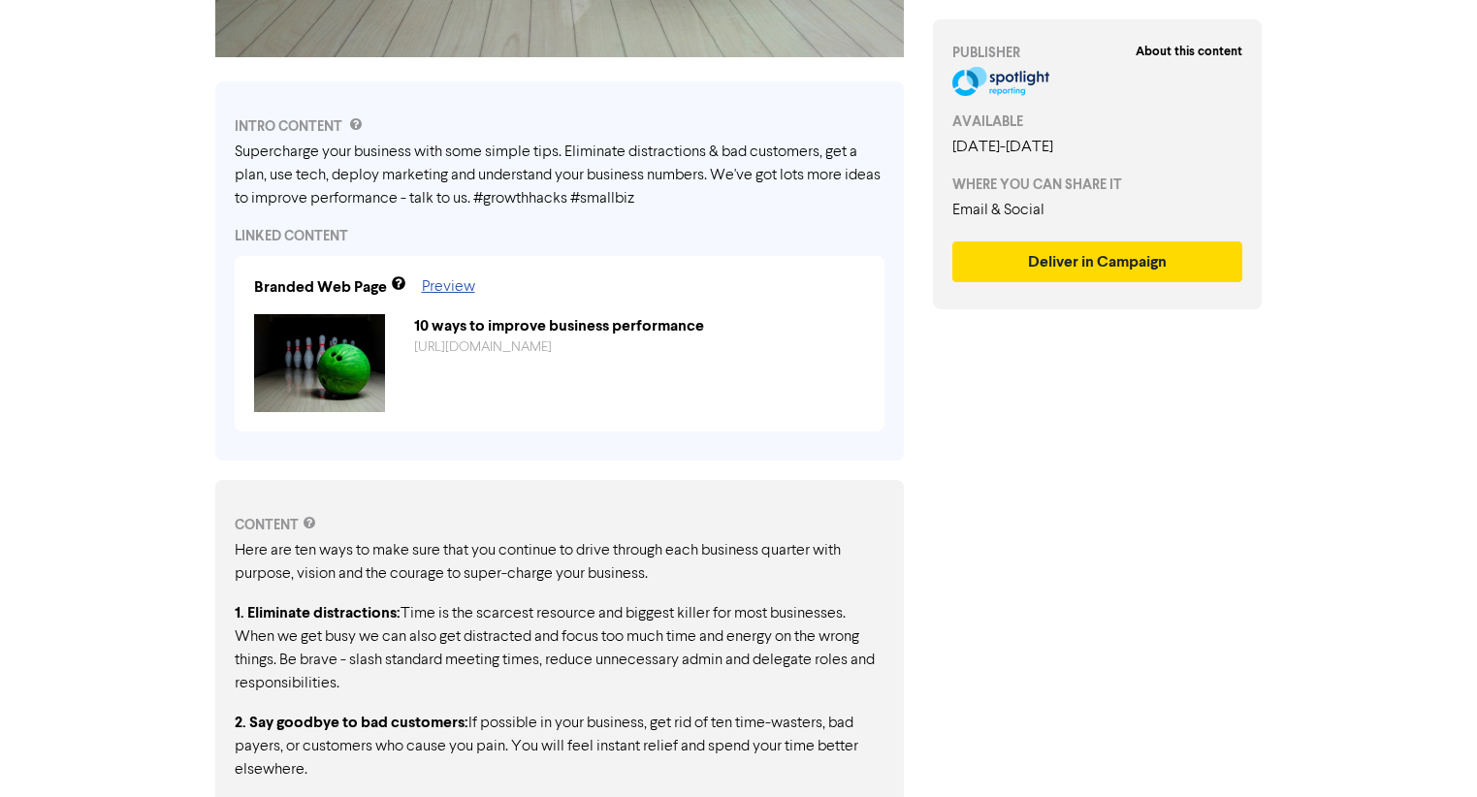  Describe the element at coordinates (351, 722) in the screenshot. I see `strong: 2. Say goodbye to bad customers:` at that location.